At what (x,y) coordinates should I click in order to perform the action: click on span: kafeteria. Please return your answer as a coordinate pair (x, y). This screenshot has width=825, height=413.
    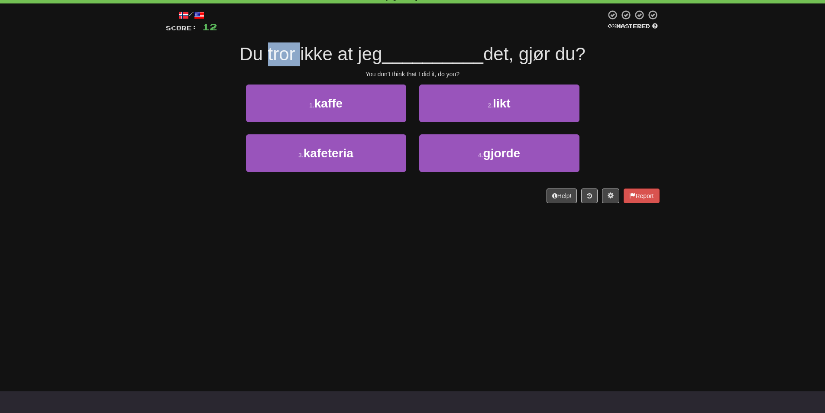
    Looking at the image, I should click on (328, 153).